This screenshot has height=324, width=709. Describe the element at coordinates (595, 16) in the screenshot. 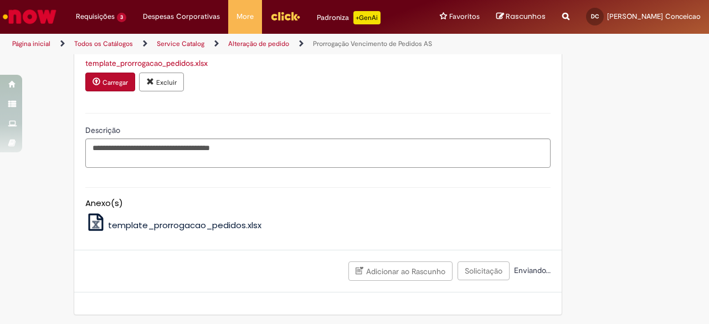

I see `span: DC` at that location.